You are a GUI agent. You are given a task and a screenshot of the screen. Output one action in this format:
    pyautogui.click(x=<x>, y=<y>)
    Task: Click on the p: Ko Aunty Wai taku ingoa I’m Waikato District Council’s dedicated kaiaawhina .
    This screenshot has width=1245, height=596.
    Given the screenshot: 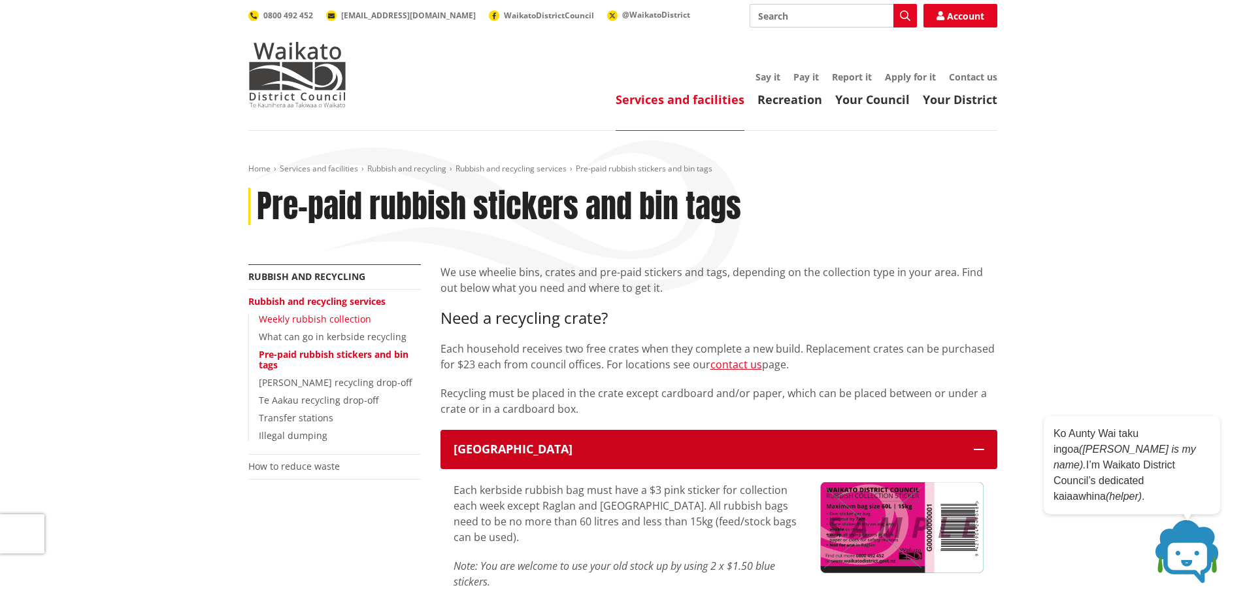 What is the action you would take?
    pyautogui.click(x=1132, y=465)
    